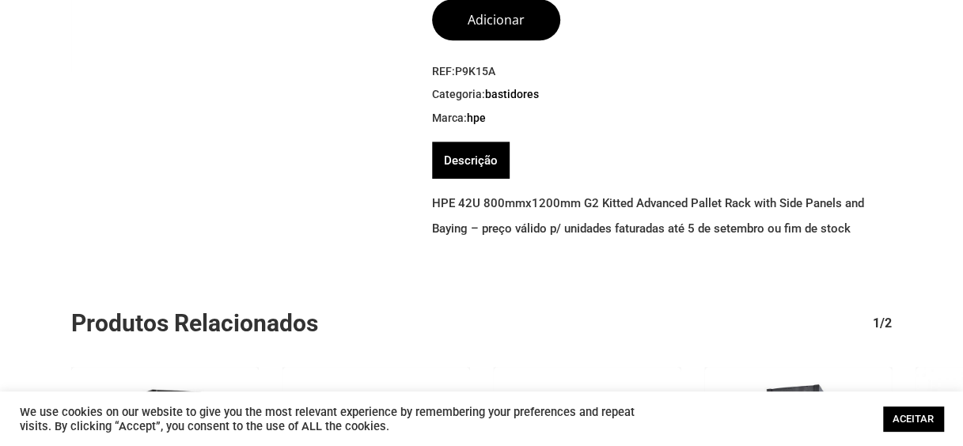 The height and width of the screenshot is (446, 963). What do you see at coordinates (913, 419) in the screenshot?
I see `a: ACEITAR` at bounding box center [913, 419].